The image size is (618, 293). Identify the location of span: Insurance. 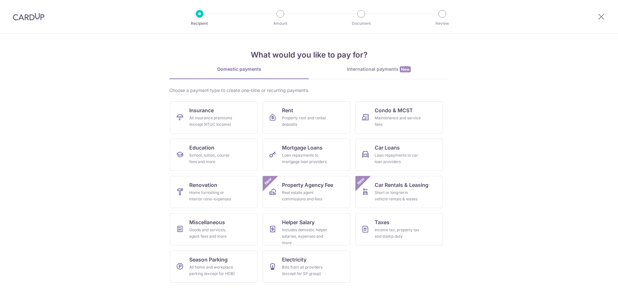
(202, 110).